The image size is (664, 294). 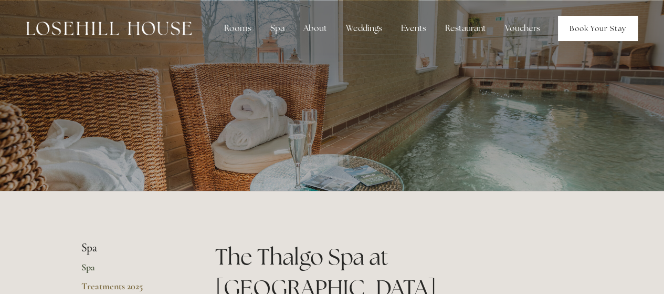 What do you see at coordinates (364, 28) in the screenshot?
I see `div: Weddings` at bounding box center [364, 28].